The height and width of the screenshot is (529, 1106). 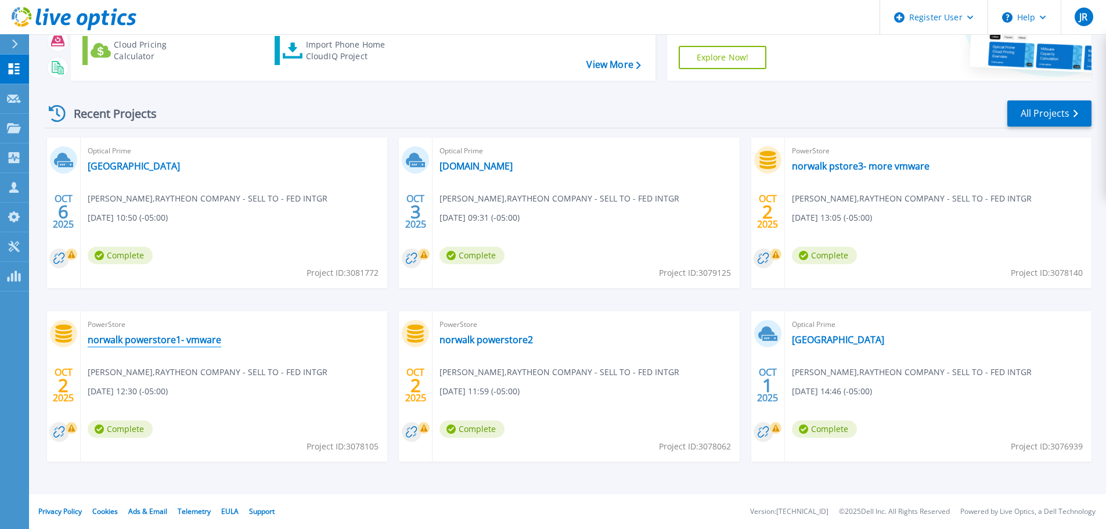 I want to click on span: 1, so click(x=767, y=385).